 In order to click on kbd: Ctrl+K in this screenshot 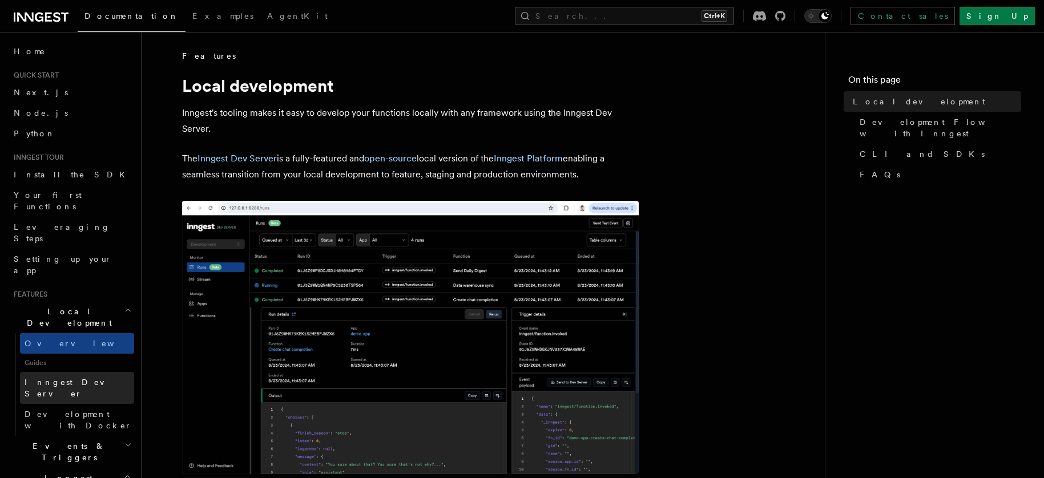, I will do `click(714, 16)`.